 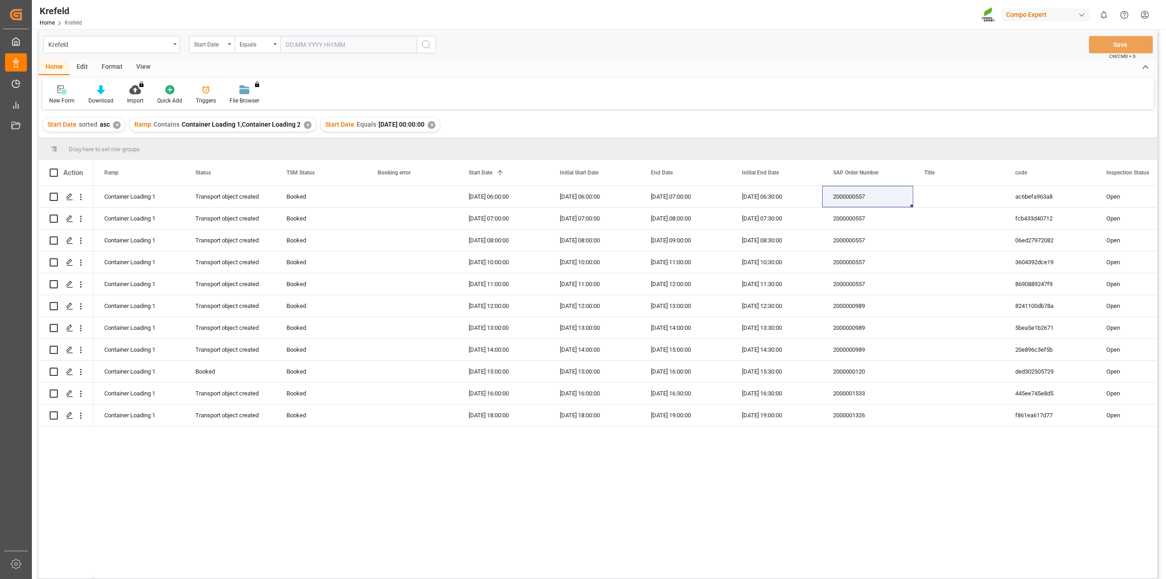 What do you see at coordinates (112, 67) in the screenshot?
I see `div: Format` at bounding box center [112, 67].